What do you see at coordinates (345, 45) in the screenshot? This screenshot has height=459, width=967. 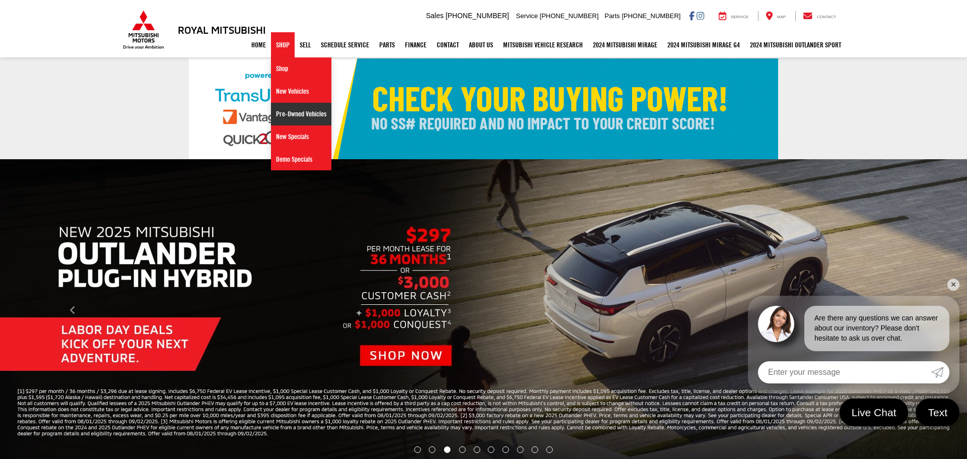 I see `a: Schedule Service: Opens in a new tab` at bounding box center [345, 45].